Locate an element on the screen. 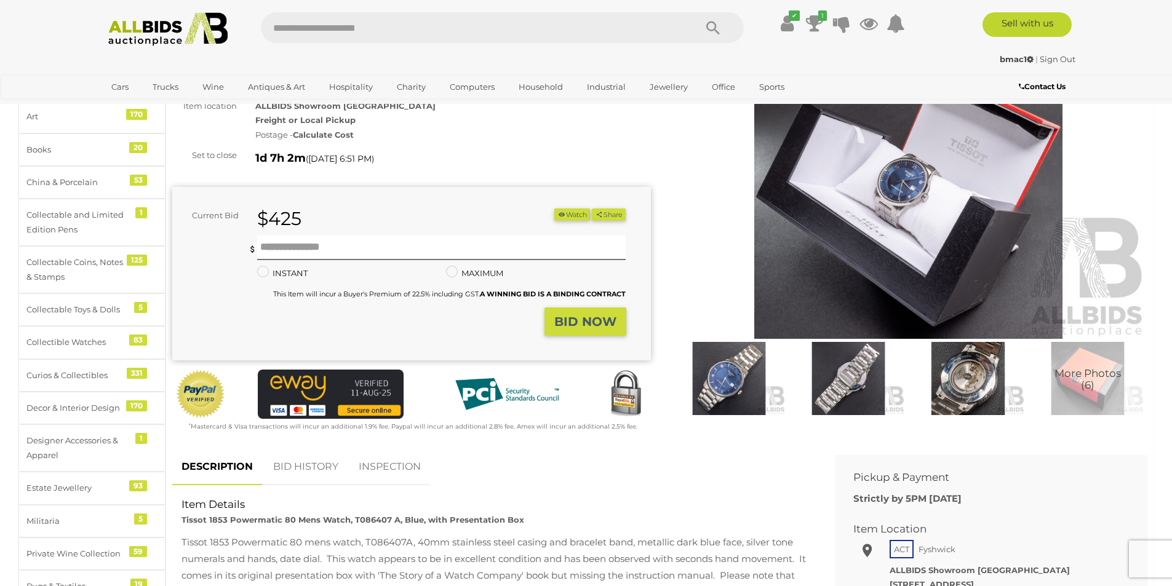  strong: Tissot 1853 Powermatic 80 Mens Watch, T086407 A, Blue, with Presentation Box is located at coordinates (353, 520).